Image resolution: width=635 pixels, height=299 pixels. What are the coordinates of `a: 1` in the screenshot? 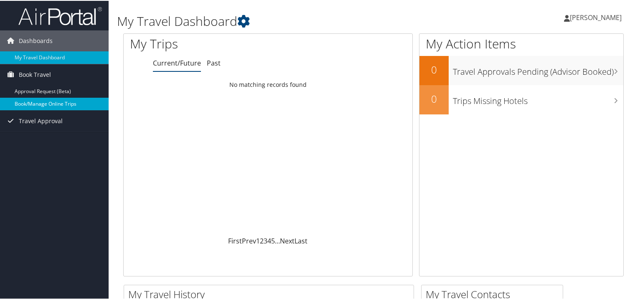 It's located at (258, 240).